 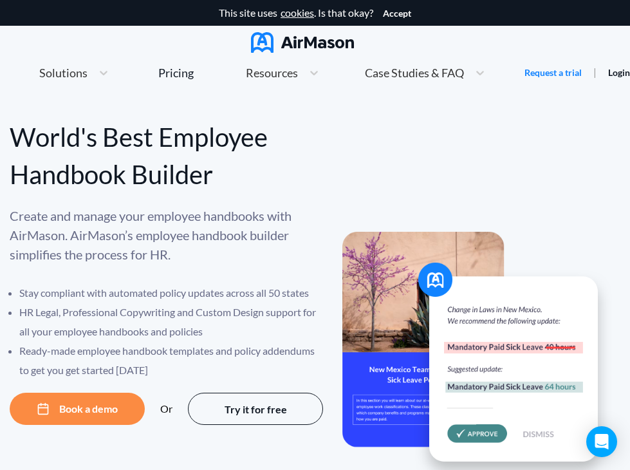 What do you see at coordinates (272, 73) in the screenshot?
I see `span: Resources` at bounding box center [272, 73].